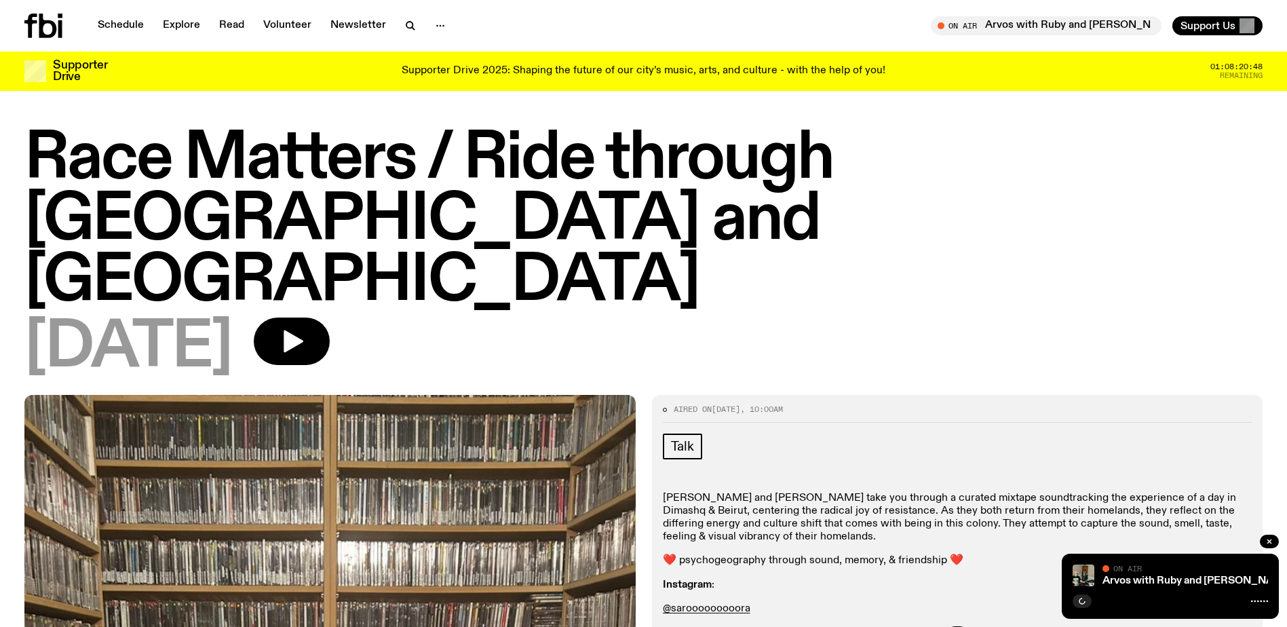 Image resolution: width=1287 pixels, height=627 pixels. I want to click on img: Ruby wears a Collarbones t shirt and pretends to play the DJ decks, Al sings into a pringles can...., so click(1083, 575).